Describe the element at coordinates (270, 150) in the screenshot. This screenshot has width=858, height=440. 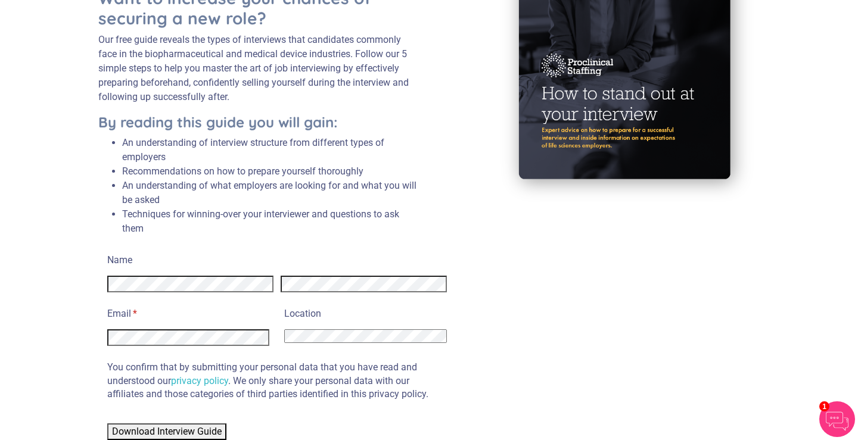
I see `li: An understanding of interview structure from different types of employers` at that location.